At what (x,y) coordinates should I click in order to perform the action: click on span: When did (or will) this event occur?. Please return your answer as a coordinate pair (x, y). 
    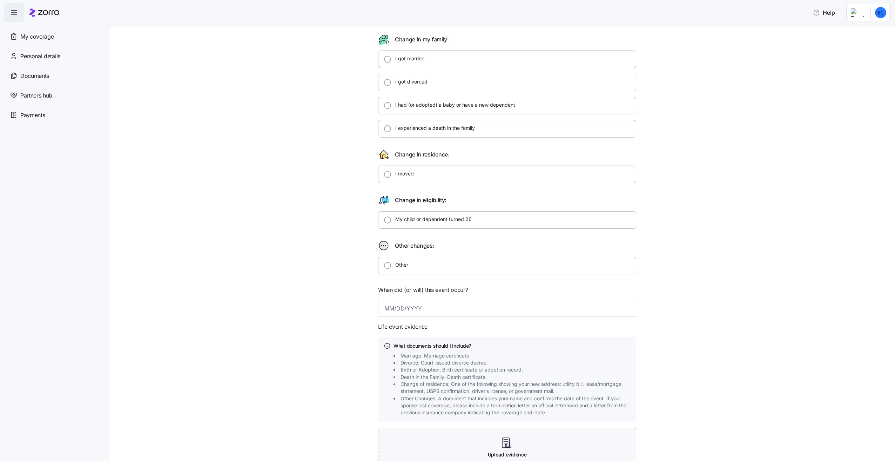
    Looking at the image, I should click on (423, 290).